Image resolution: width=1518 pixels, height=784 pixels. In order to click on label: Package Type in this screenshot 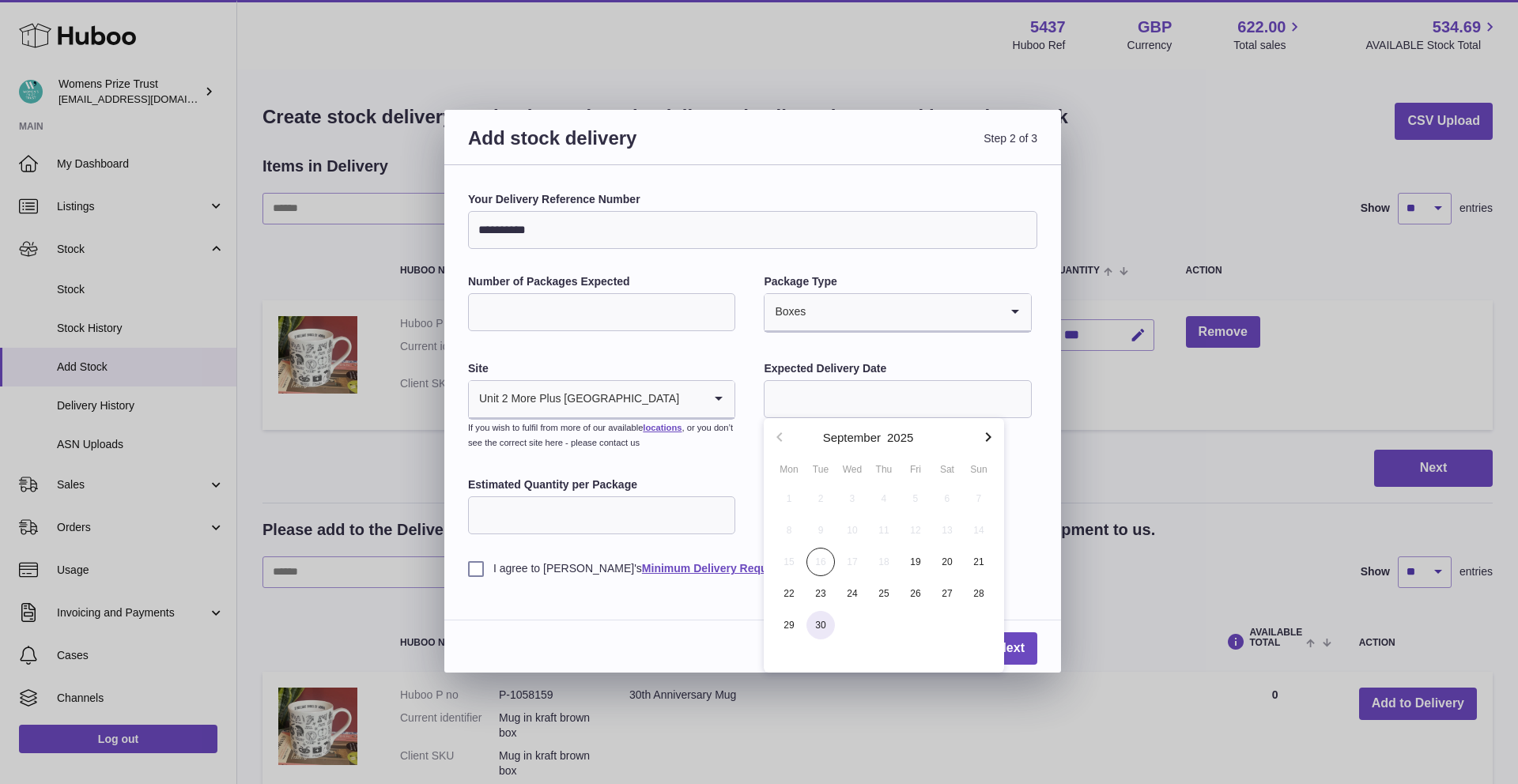, I will do `click(897, 281)`.